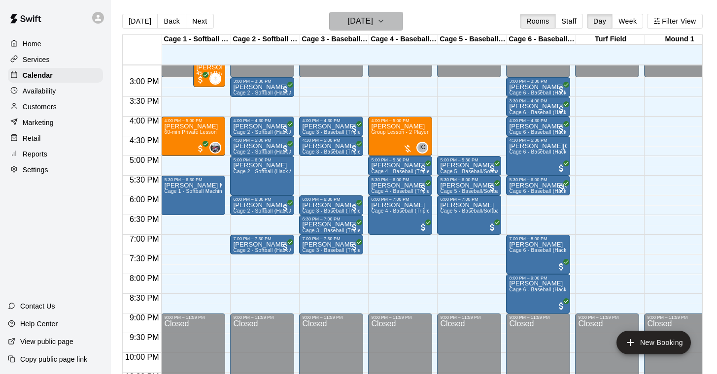  Describe the element at coordinates (400, 132) in the screenshot. I see `span: Group Lesson - 2 Players` at that location.